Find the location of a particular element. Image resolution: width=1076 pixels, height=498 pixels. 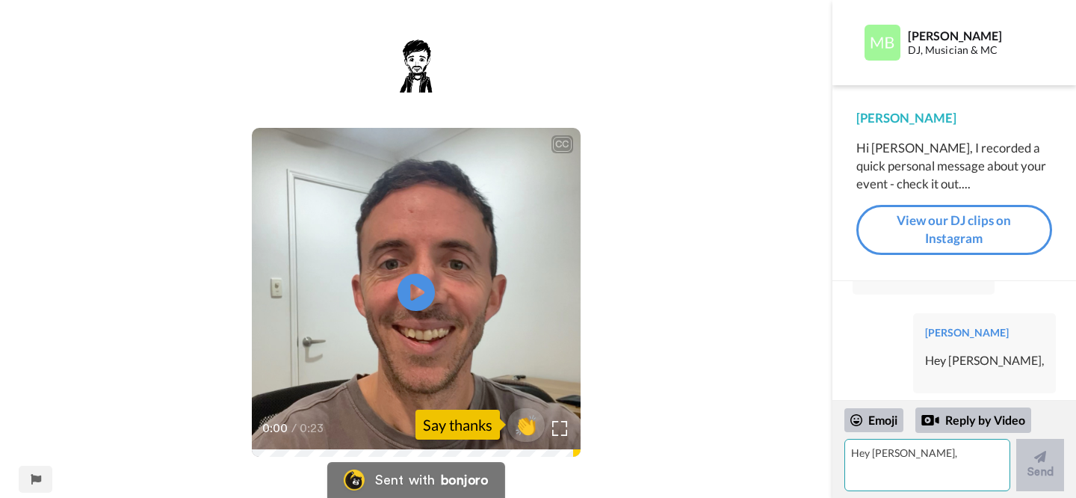

div: Emoji is located at coordinates (874, 420).